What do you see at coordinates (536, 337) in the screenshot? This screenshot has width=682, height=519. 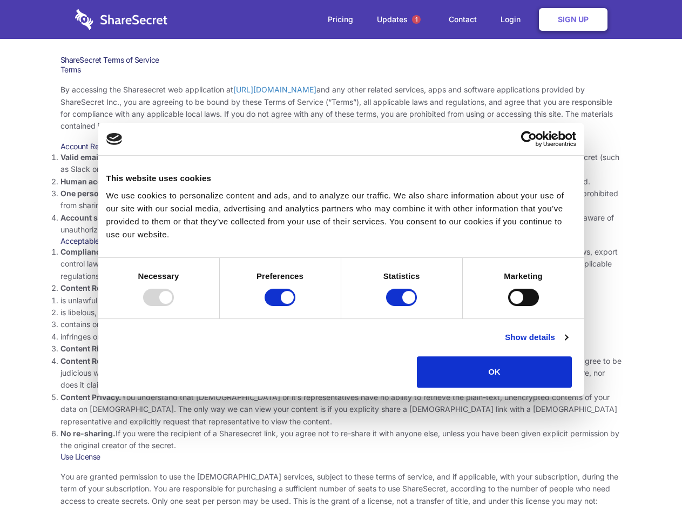 I see `a: Show details` at bounding box center [536, 337].